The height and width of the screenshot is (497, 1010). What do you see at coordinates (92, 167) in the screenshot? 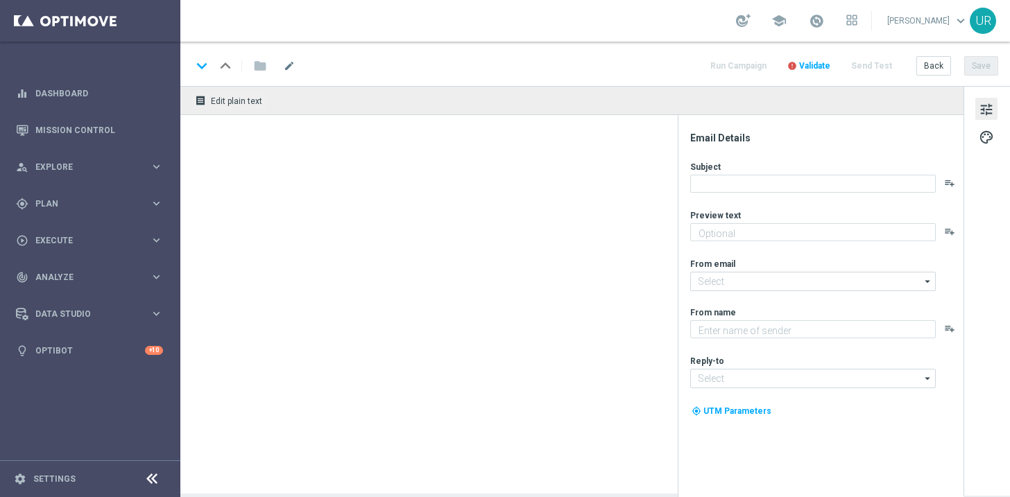
I see `span: Explore` at bounding box center [92, 167].